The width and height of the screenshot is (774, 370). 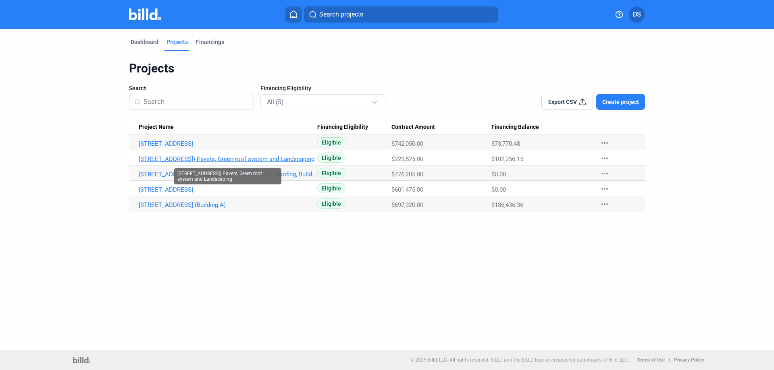 I want to click on span: Contract Amount, so click(x=413, y=127).